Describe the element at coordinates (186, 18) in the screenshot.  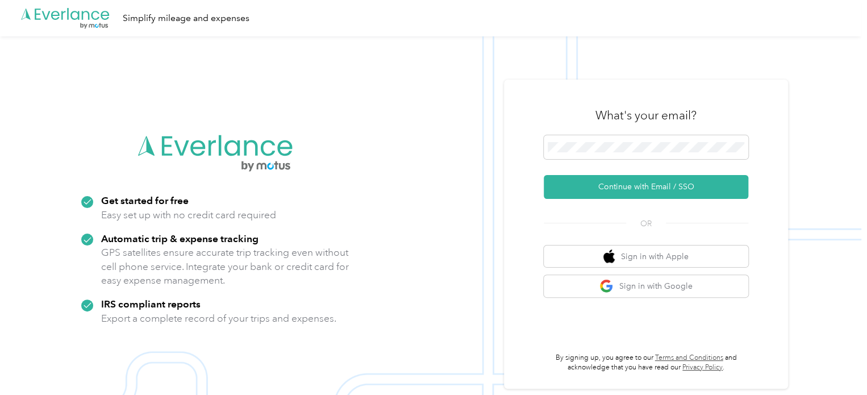
I see `div: Simplify mileage and expenses` at that location.